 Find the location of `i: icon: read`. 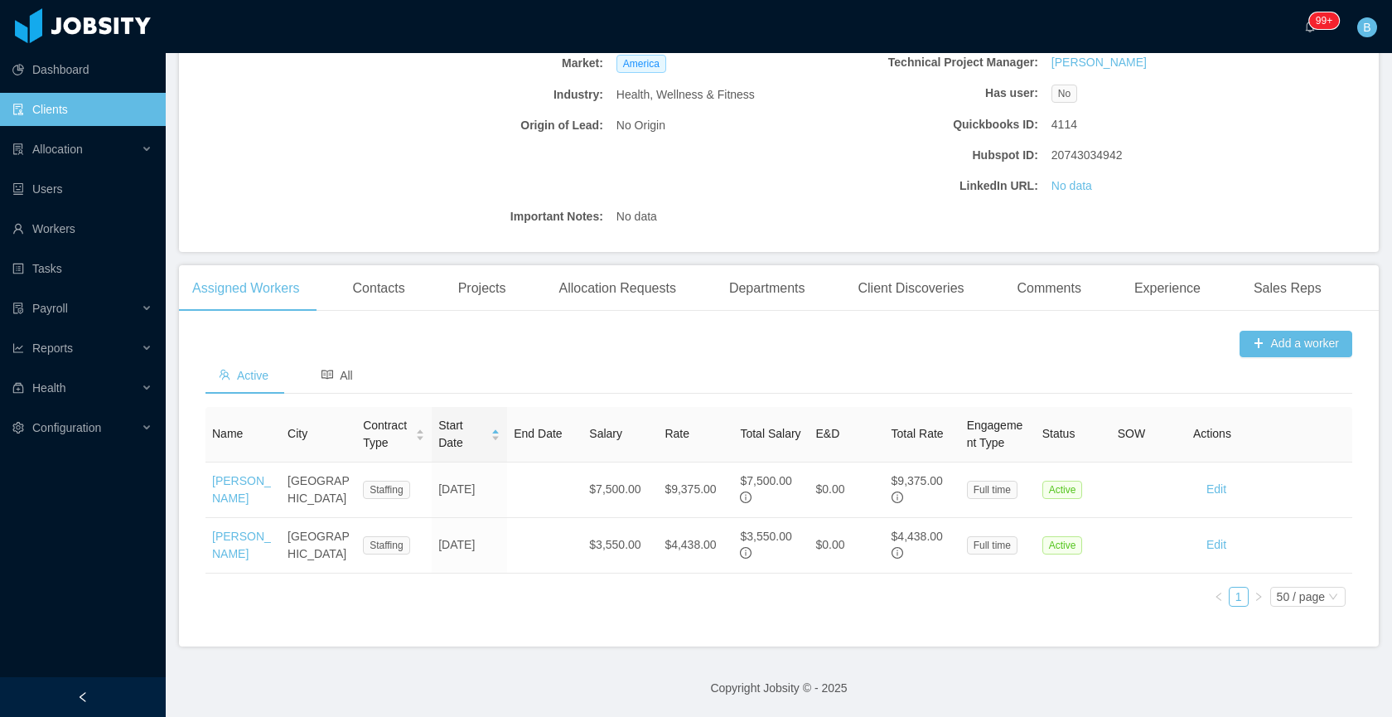

i: icon: read is located at coordinates (327, 375).